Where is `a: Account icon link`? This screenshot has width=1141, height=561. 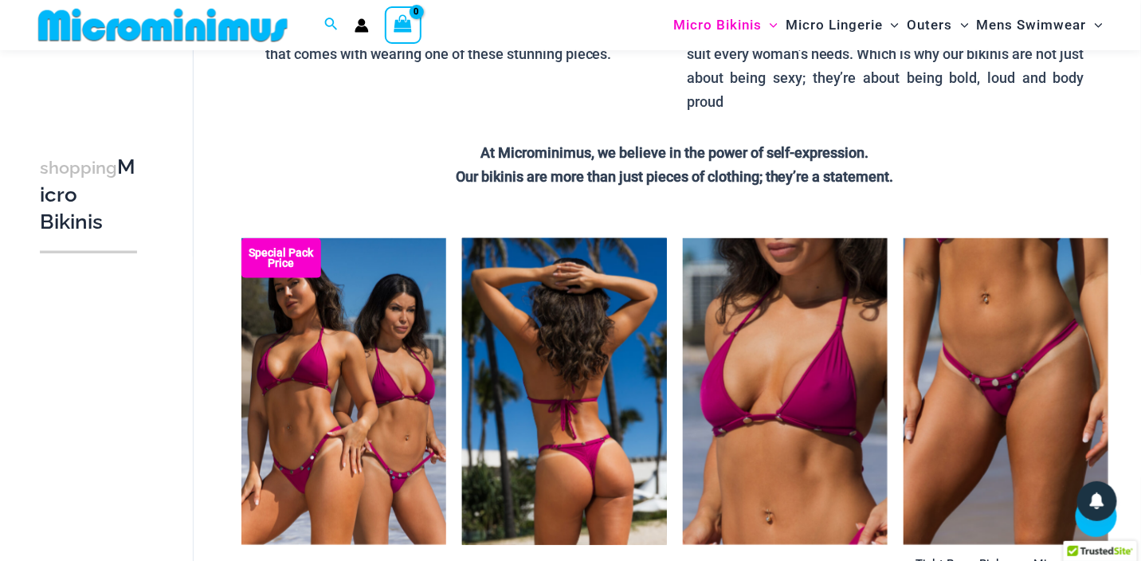 a: Account icon link is located at coordinates (362, 25).